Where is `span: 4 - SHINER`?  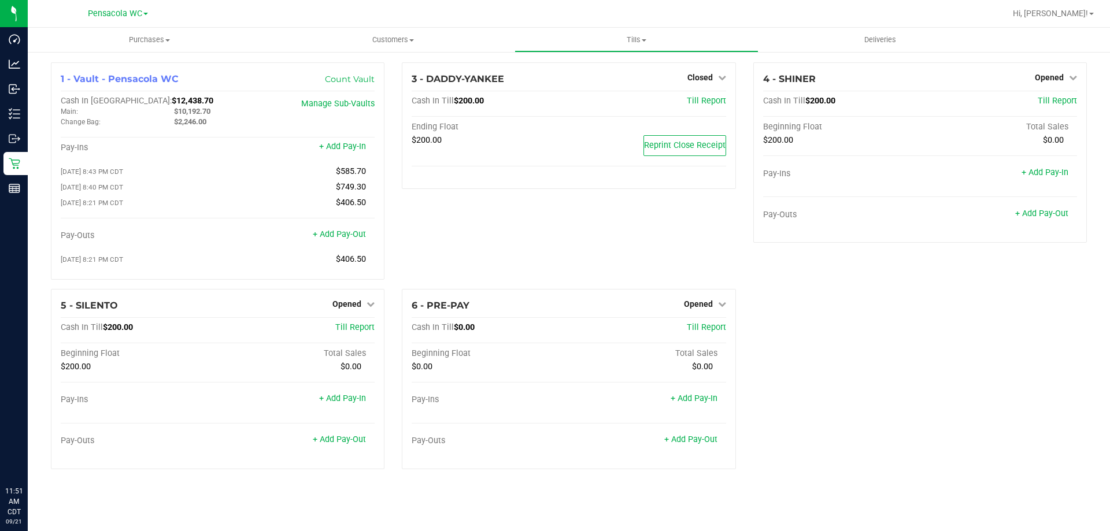
span: 4 - SHINER is located at coordinates (789, 79).